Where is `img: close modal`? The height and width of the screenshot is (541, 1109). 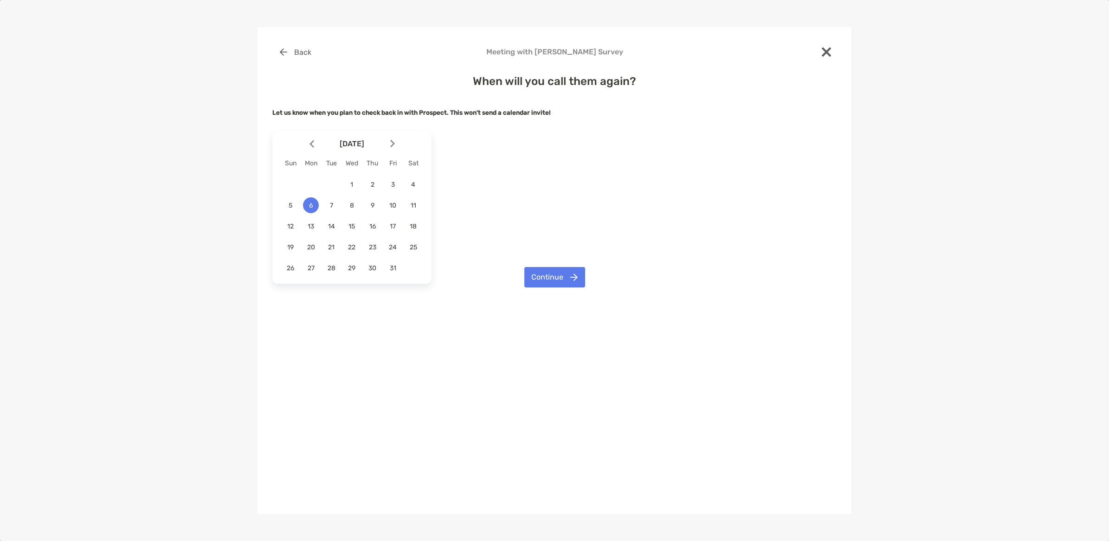 img: close modal is located at coordinates (827, 52).